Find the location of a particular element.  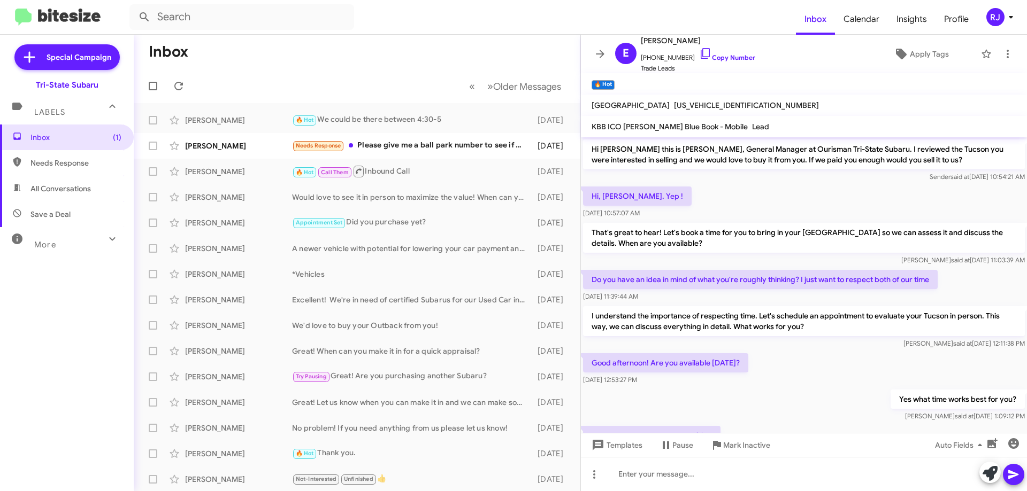

p: I understand the importance of respecting time. Let's schedule an appointment to evaluate your Tu... is located at coordinates (804, 321).